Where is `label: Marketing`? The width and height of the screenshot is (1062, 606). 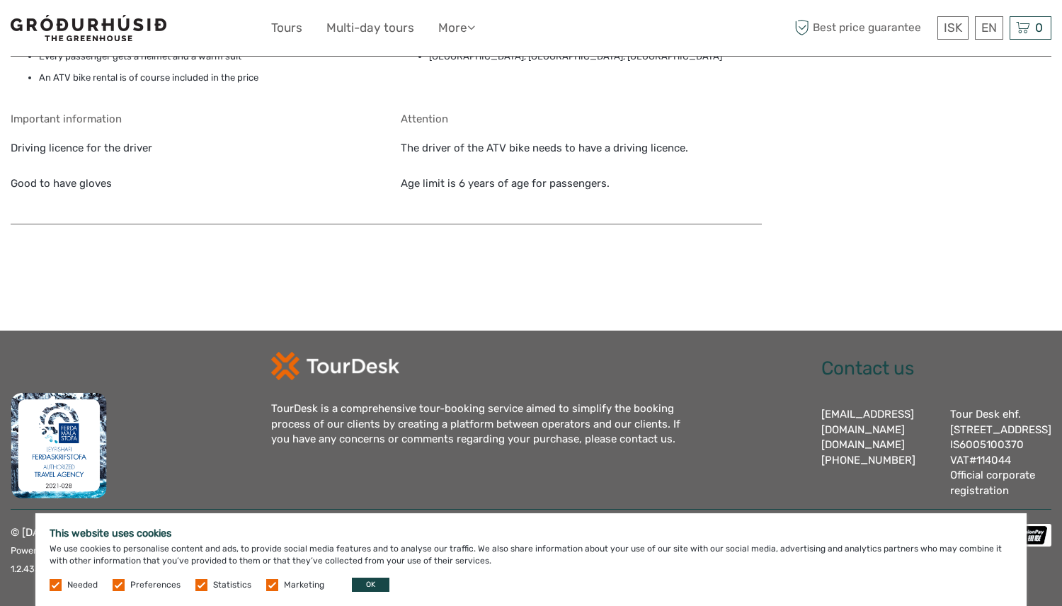 label: Marketing is located at coordinates (304, 585).